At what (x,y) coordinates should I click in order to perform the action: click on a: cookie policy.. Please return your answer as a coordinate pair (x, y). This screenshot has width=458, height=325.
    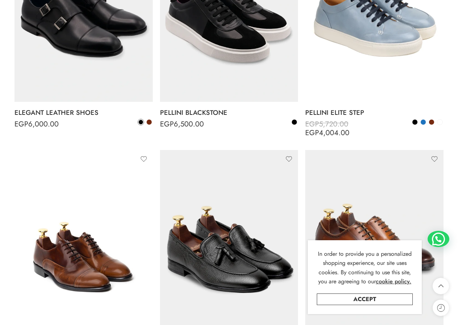
    Looking at the image, I should click on (393, 281).